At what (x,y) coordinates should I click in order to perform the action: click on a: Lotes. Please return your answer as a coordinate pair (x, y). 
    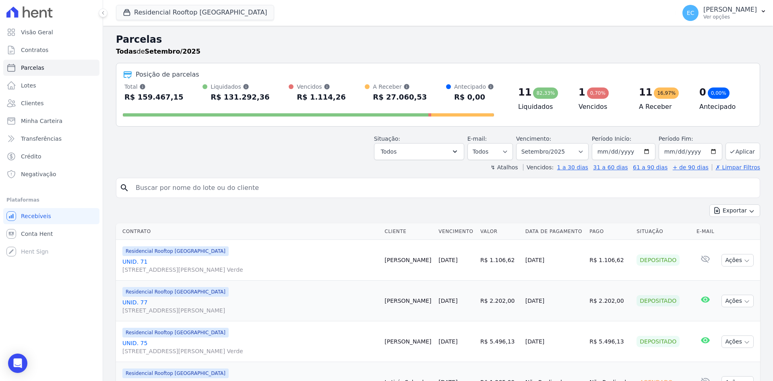
    Looking at the image, I should click on (51, 85).